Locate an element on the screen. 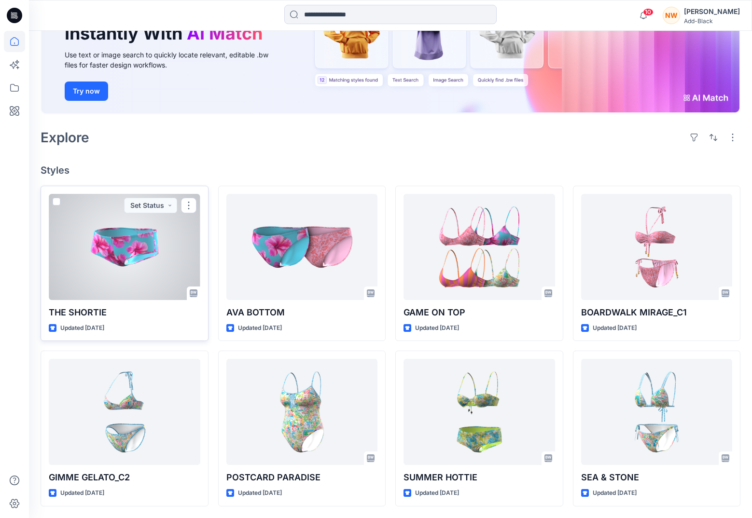 Image resolution: width=752 pixels, height=518 pixels. a: AVA BOTTOM is located at coordinates (302, 247).